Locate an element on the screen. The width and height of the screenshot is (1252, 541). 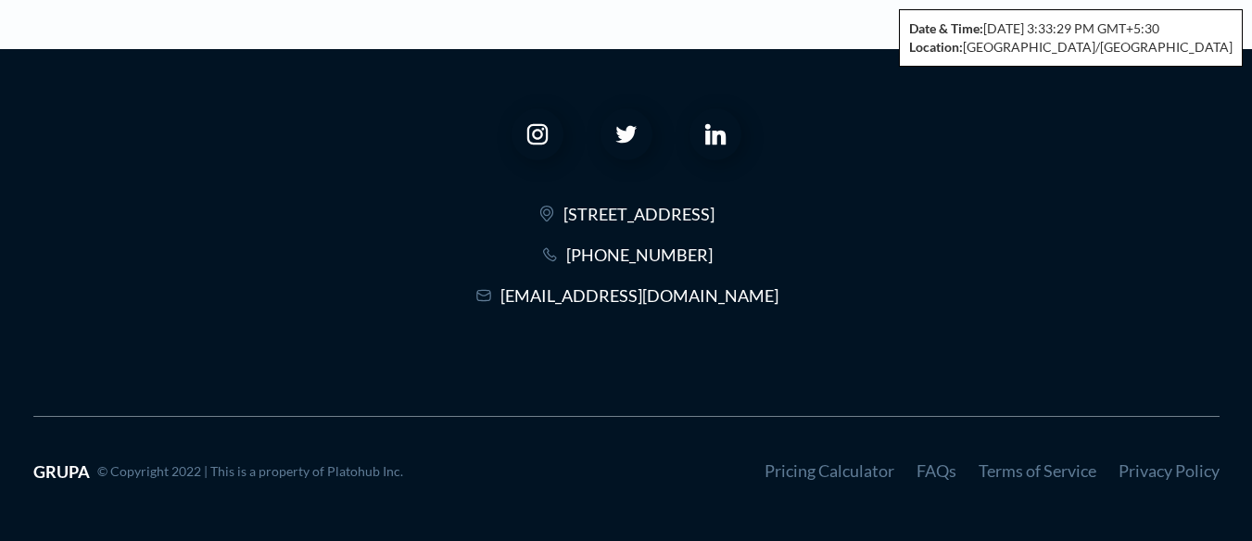
a: Terms of Service is located at coordinates (1037, 471).